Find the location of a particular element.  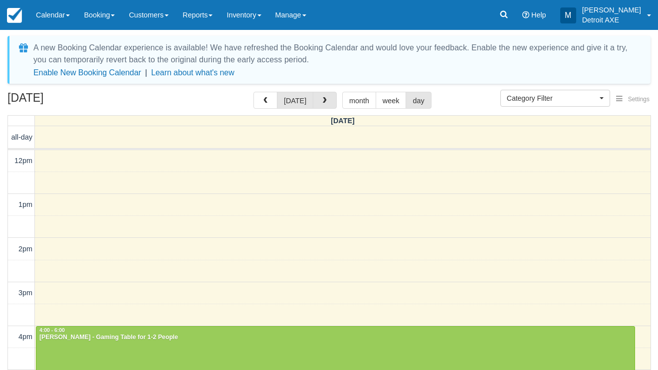

a: Learn about what's new is located at coordinates (193, 72).